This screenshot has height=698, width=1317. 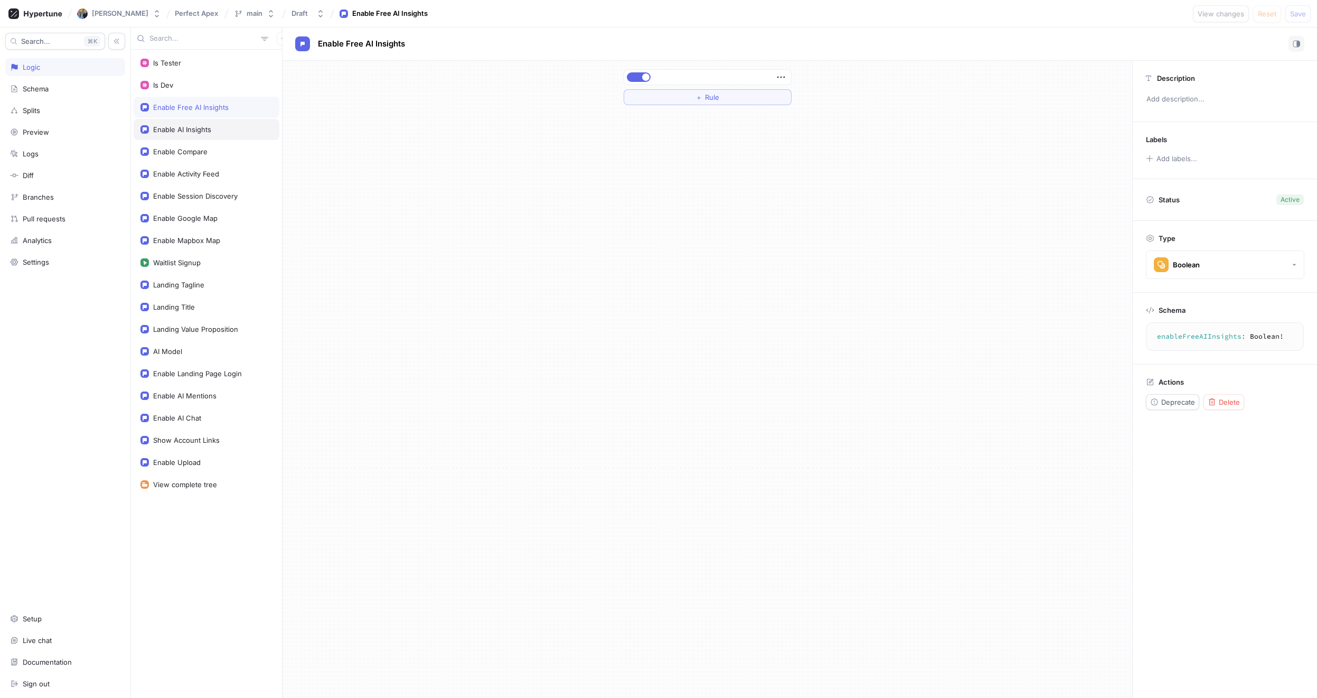 What do you see at coordinates (185, 218) in the screenshot?
I see `div: Enable Google Map` at bounding box center [185, 218].